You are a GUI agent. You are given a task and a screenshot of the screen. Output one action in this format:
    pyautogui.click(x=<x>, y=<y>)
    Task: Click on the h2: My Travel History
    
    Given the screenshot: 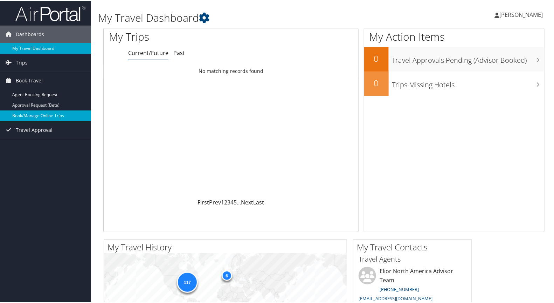 What is the action you would take?
    pyautogui.click(x=227, y=246)
    